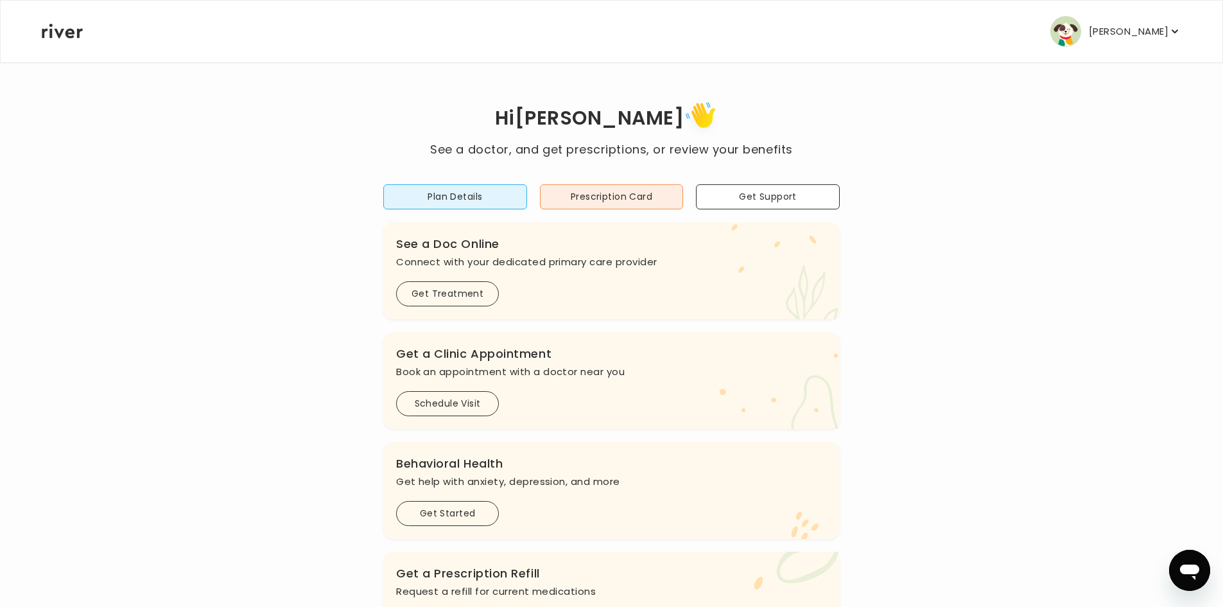 The image size is (1223, 607). What do you see at coordinates (611, 372) in the screenshot?
I see `p: Book an appointment with a doctor near you` at bounding box center [611, 372].